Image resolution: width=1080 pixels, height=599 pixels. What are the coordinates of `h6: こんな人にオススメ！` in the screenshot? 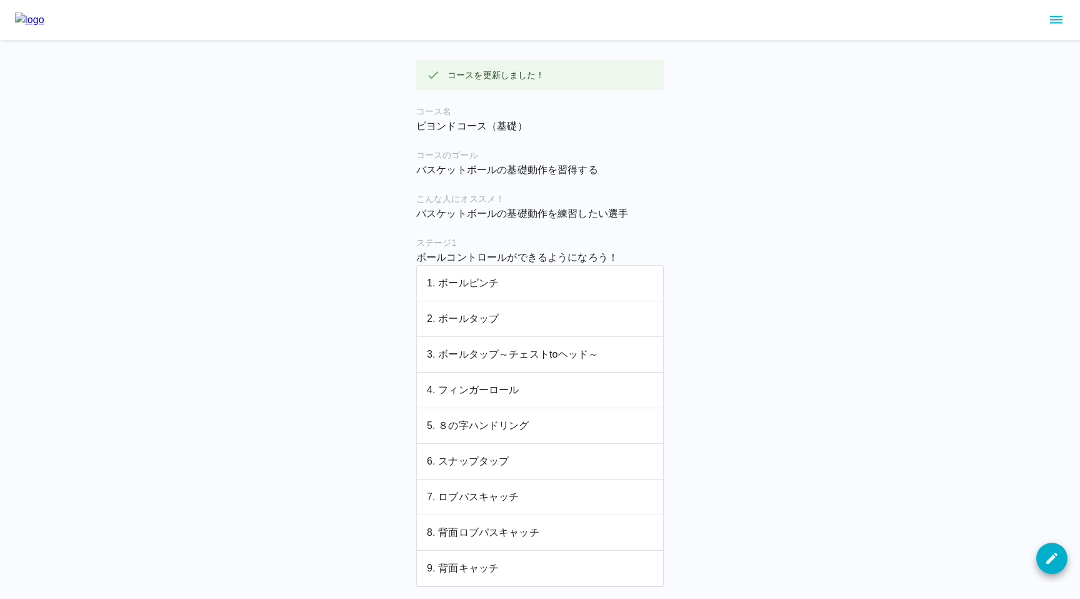 It's located at (540, 199).